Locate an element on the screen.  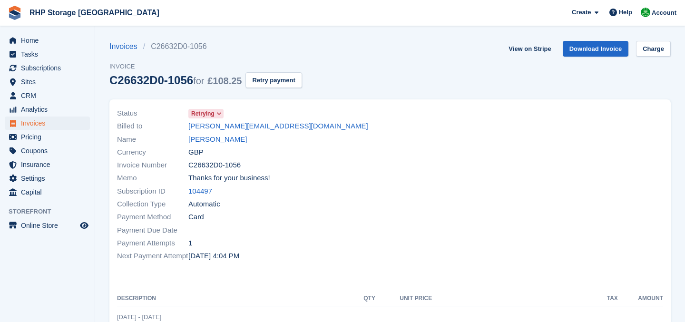
span: Billed to is located at coordinates (153, 126).